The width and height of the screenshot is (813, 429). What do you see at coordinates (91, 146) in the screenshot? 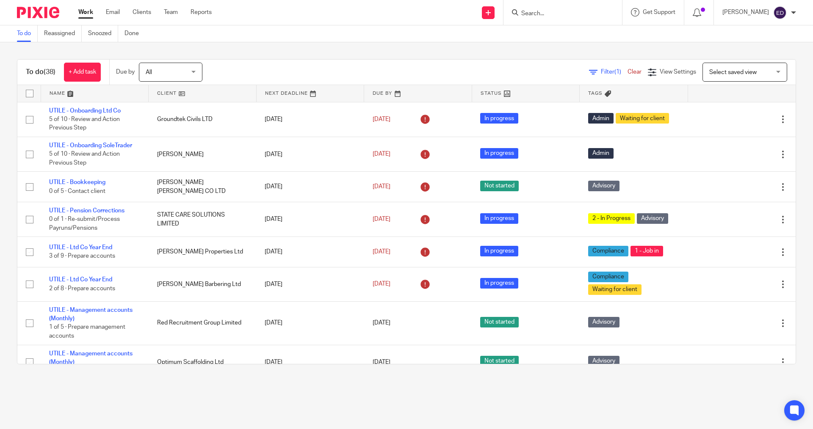
I see `a: UTILE - Onboarding SoleTrader` at bounding box center [91, 146].